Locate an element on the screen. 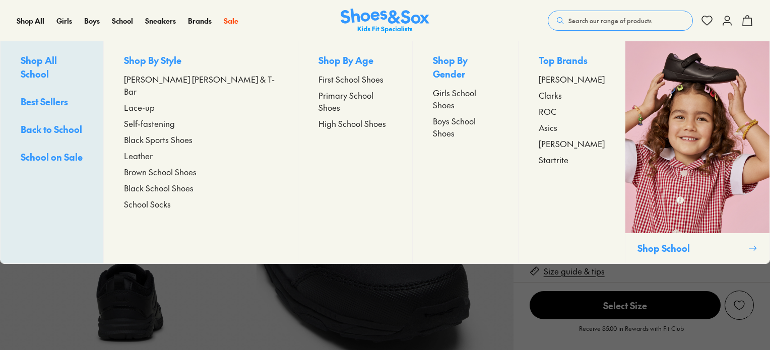  a: Shop School is located at coordinates (697, 152).